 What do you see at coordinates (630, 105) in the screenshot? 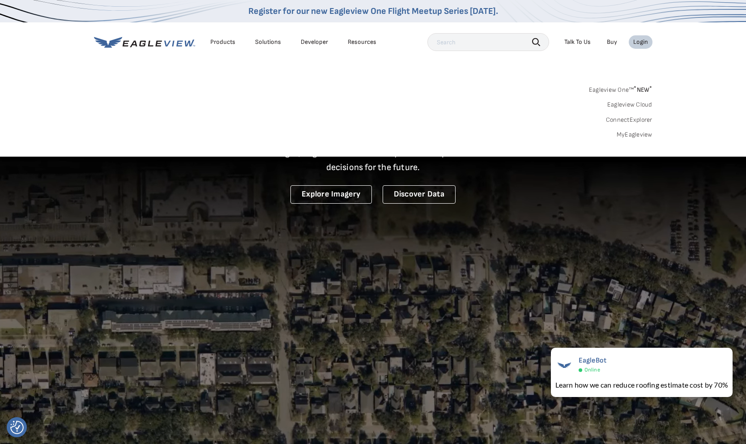
I see `a: Eagleview Cloud` at bounding box center [630, 105].